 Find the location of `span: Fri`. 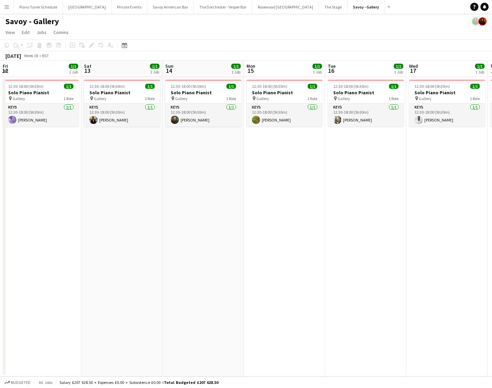

span: Fri is located at coordinates (5, 66).